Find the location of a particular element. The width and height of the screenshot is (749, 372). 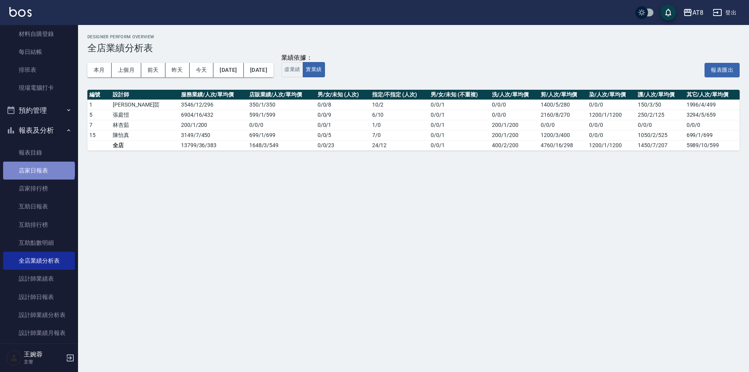

td: 400/2/200 is located at coordinates (514, 145).